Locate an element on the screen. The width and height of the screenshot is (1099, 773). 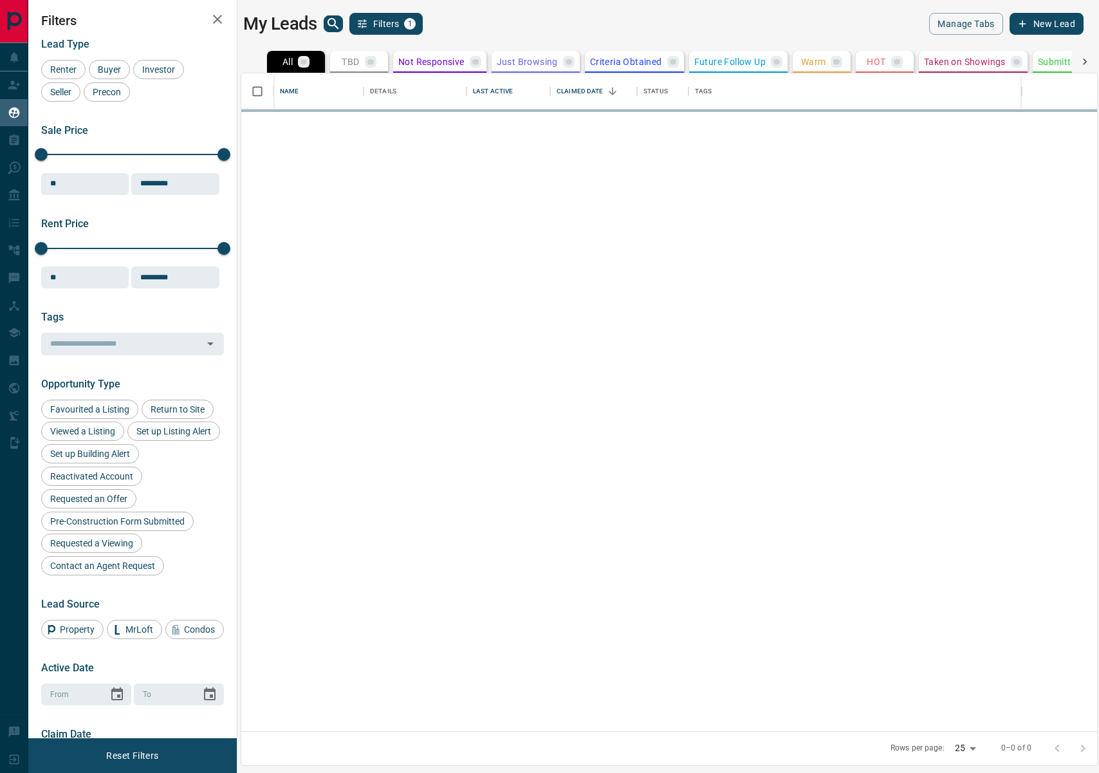
button: New Lead is located at coordinates (1046, 24).